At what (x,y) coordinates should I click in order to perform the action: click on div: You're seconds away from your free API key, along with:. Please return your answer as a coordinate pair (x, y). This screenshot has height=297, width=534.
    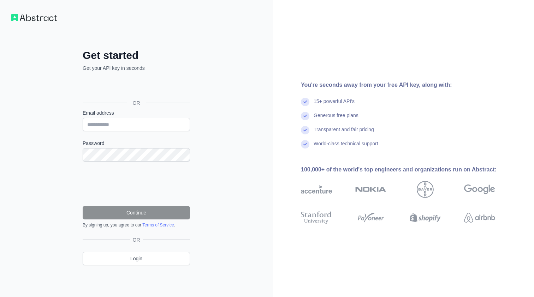
    Looking at the image, I should click on (409, 85).